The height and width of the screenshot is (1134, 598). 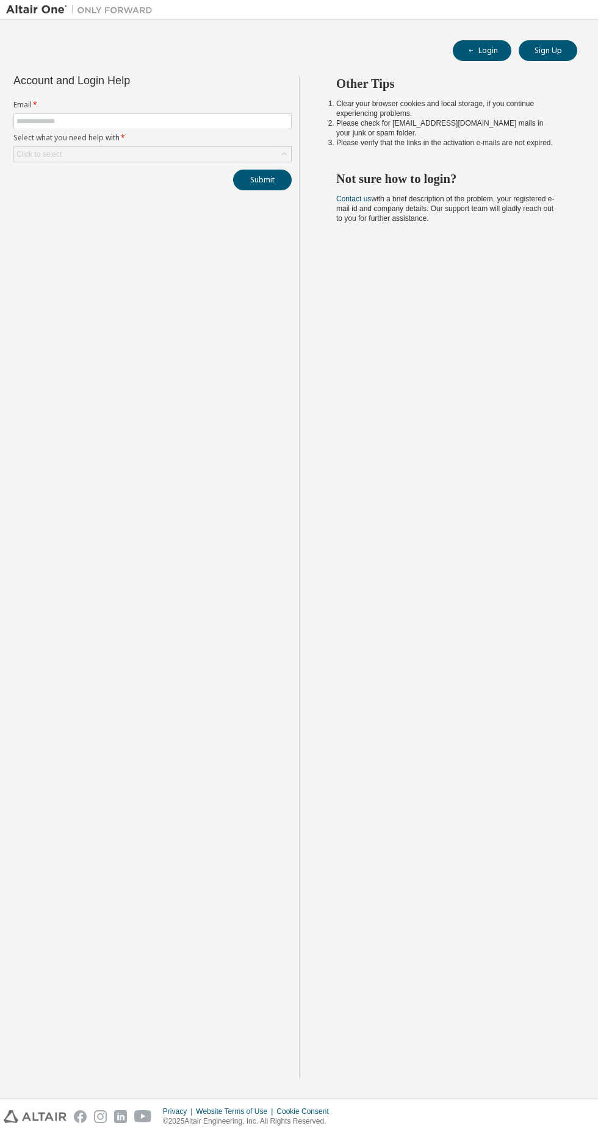 What do you see at coordinates (548, 51) in the screenshot?
I see `button: Sign Up` at bounding box center [548, 51].